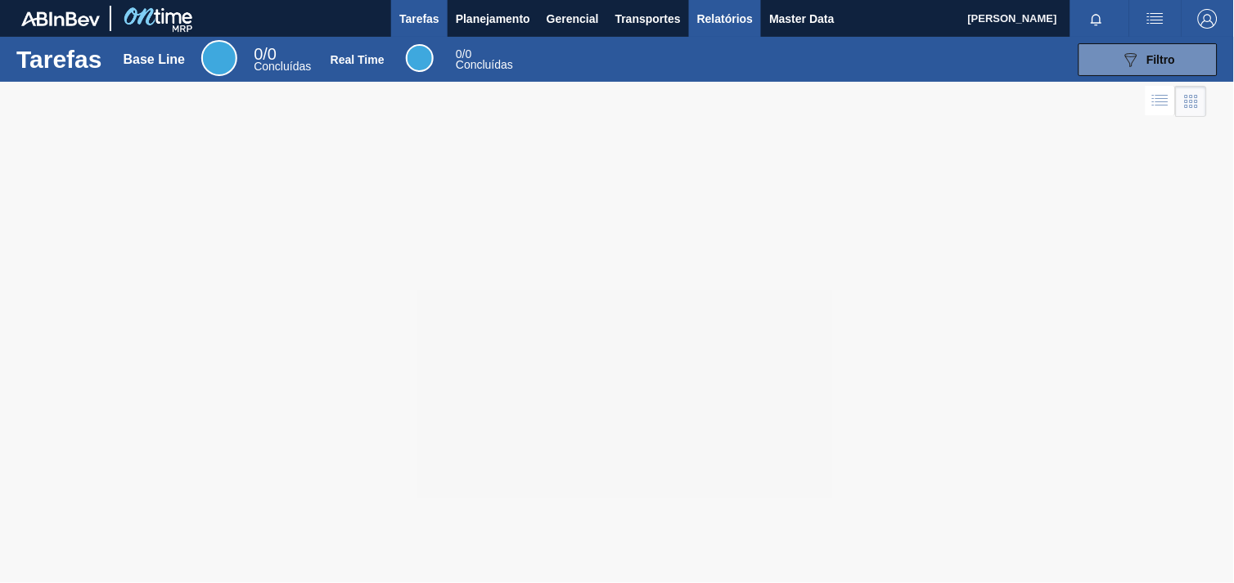 The image size is (1234, 583). What do you see at coordinates (493, 19) in the screenshot?
I see `span: Planejamento` at bounding box center [493, 19].